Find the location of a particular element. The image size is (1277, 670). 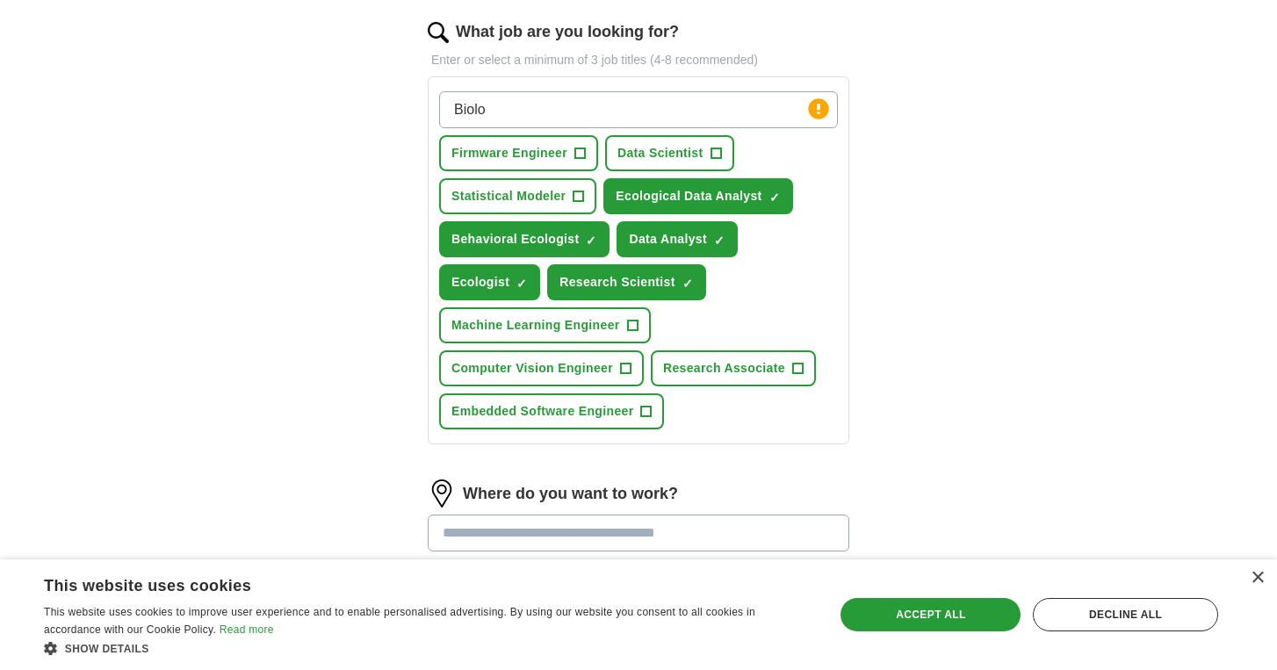

button: Ecologist✓ is located at coordinates (489, 282).